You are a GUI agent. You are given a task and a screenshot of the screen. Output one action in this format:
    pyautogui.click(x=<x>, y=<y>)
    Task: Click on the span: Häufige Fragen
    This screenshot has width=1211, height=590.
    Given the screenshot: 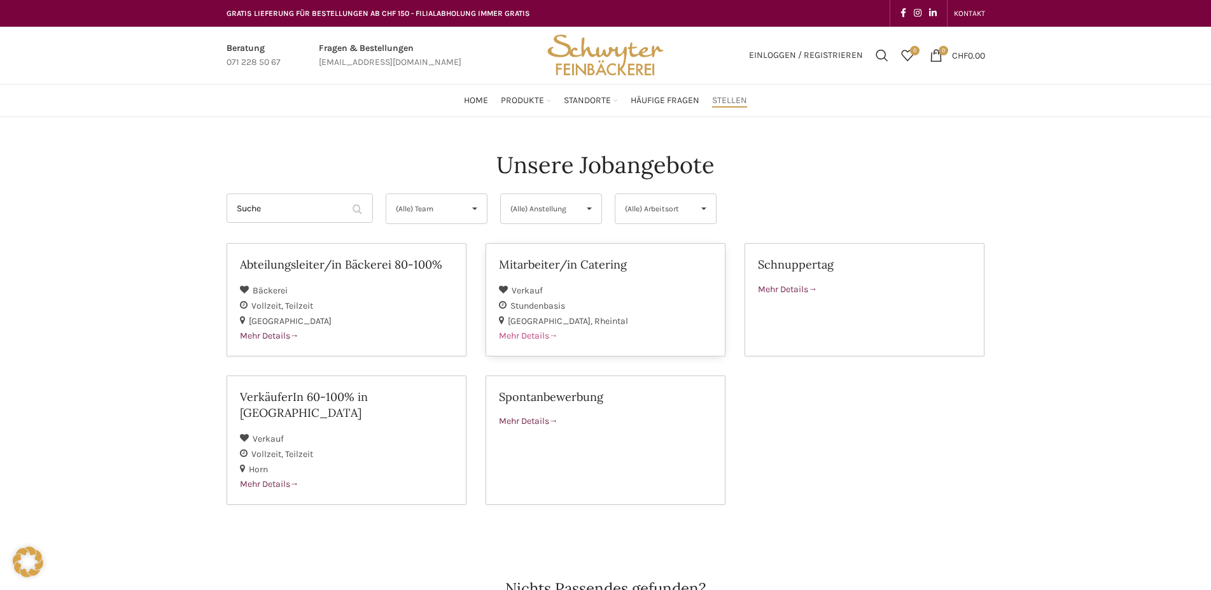 What is the action you would take?
    pyautogui.click(x=665, y=101)
    